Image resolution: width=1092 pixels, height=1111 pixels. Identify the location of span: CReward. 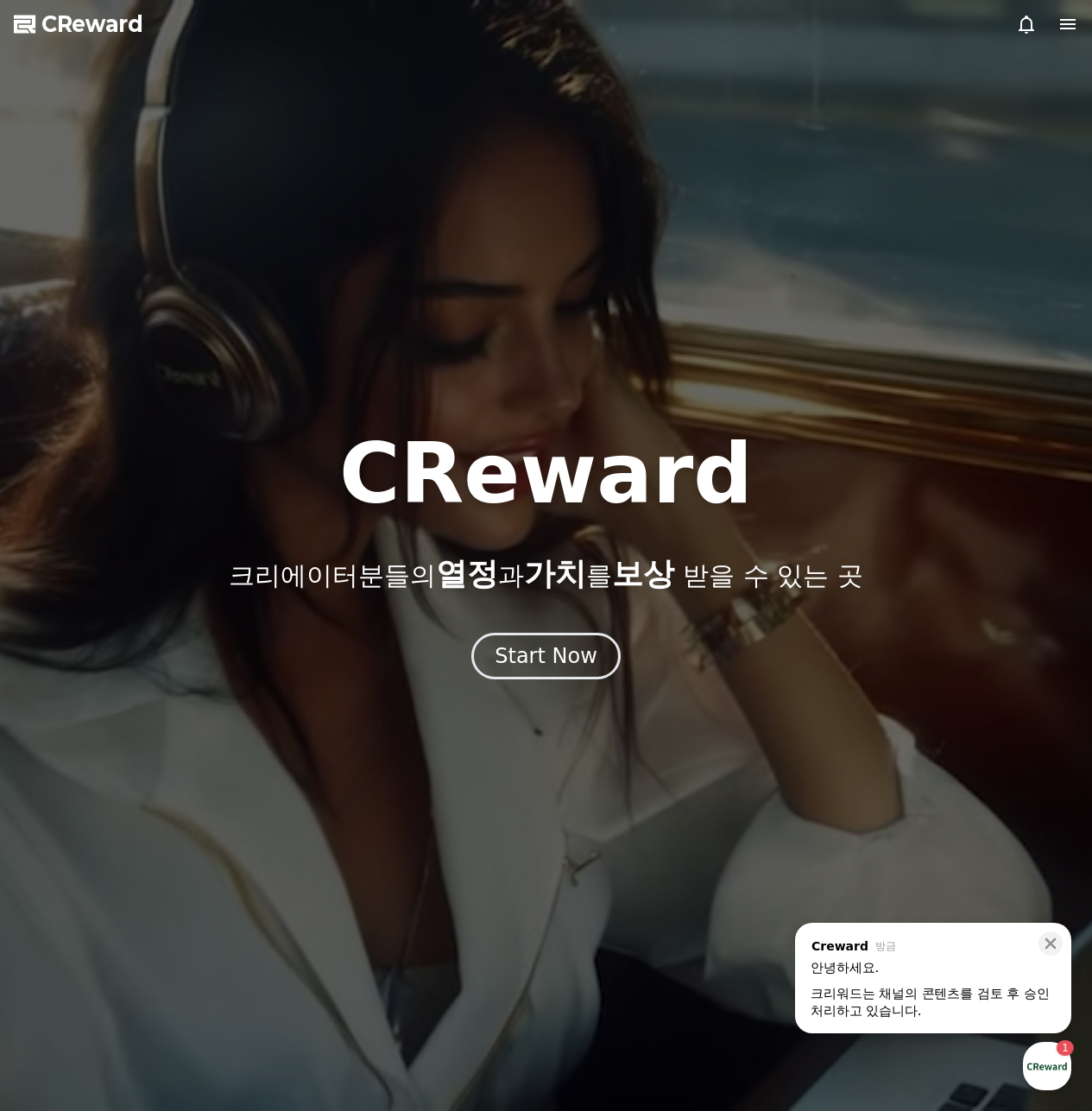
(92, 25).